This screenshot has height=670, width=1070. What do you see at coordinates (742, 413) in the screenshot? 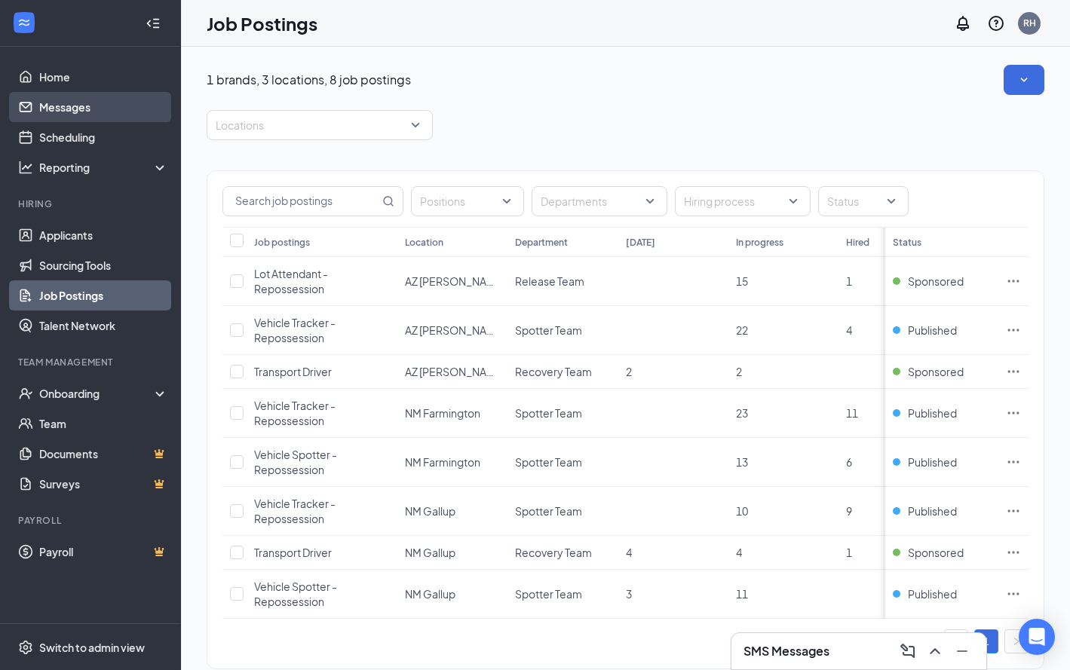
I see `span: 23` at bounding box center [742, 413].